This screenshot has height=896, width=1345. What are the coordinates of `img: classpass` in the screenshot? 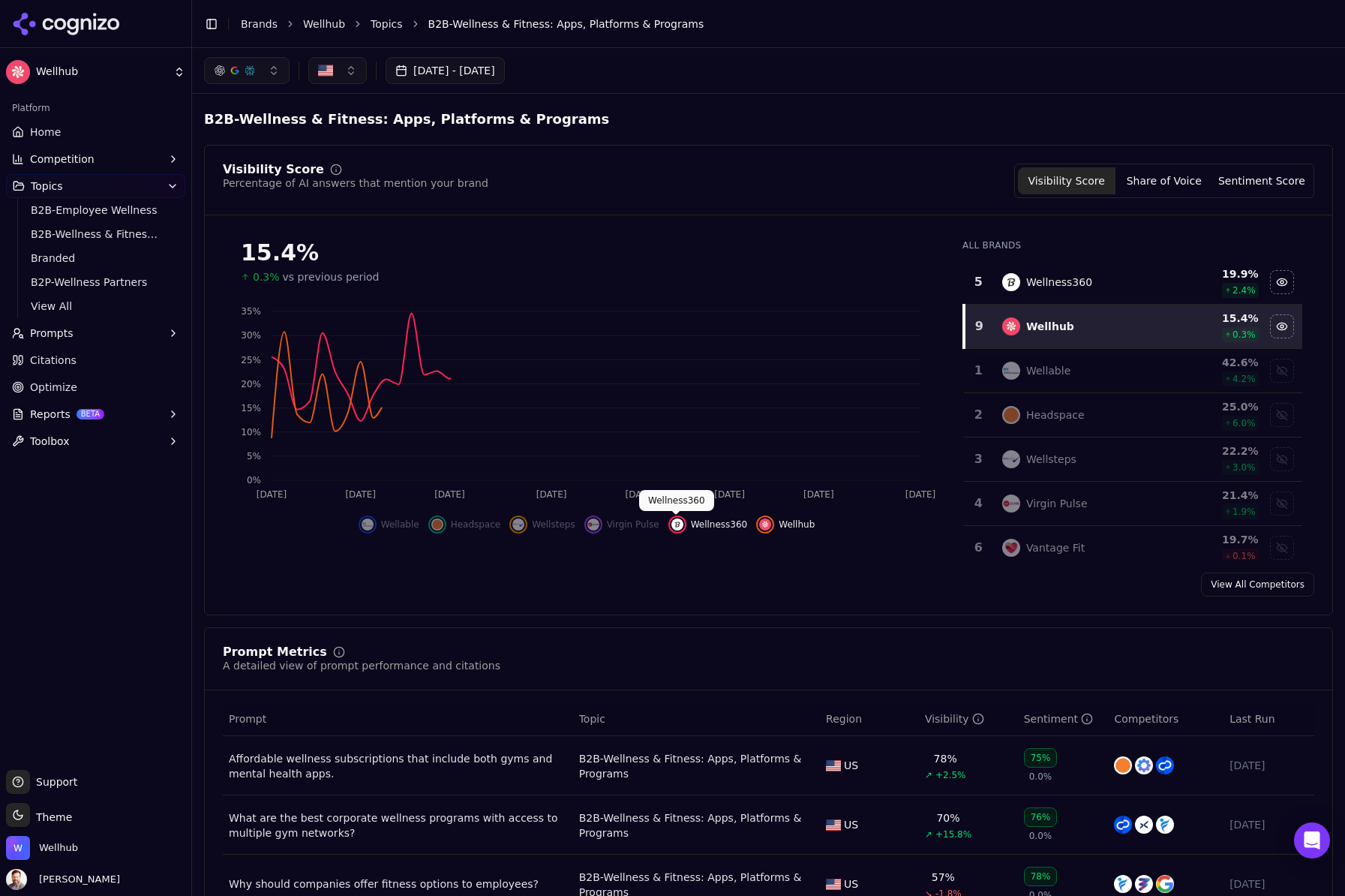 It's located at (1165, 765).